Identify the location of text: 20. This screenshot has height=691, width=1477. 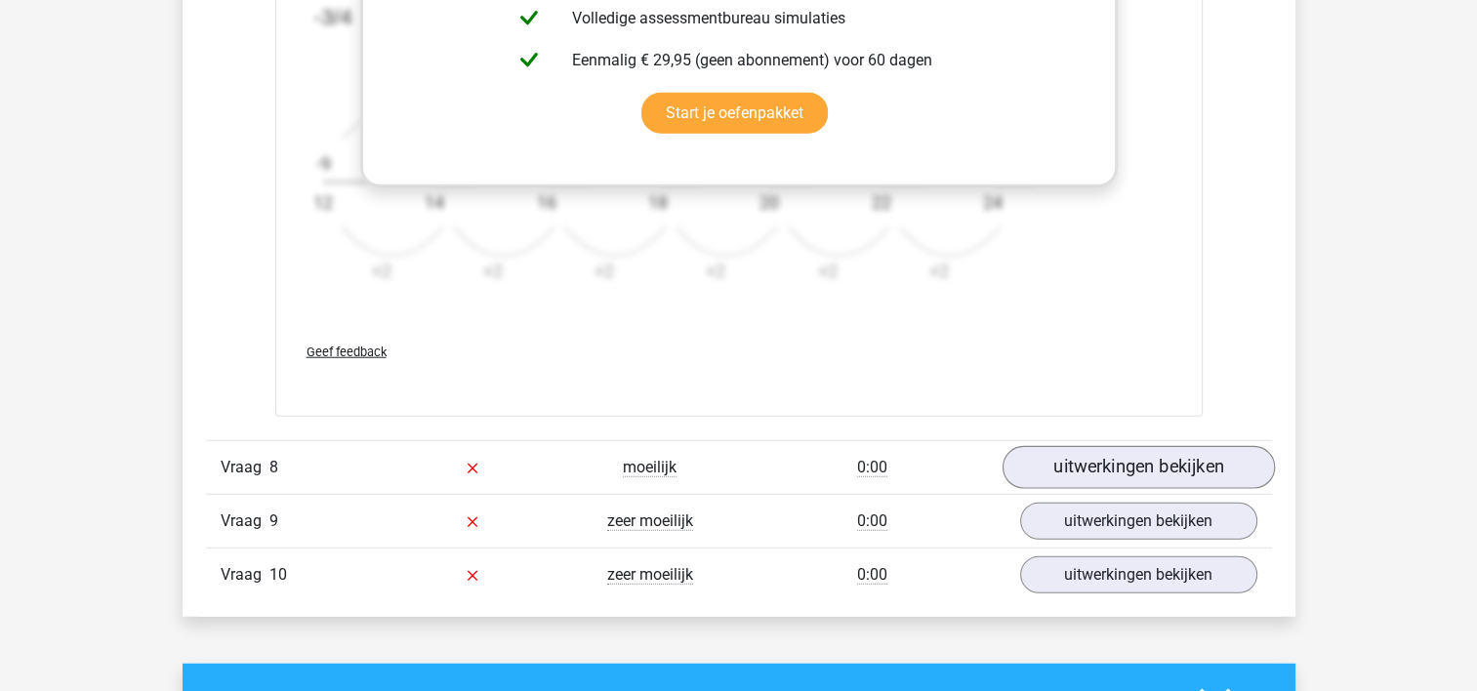
(769, 202).